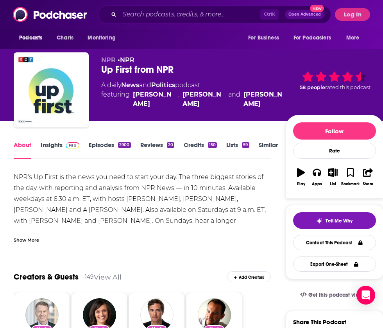 The image size is (383, 328). What do you see at coordinates (50, 14) in the screenshot?
I see `a: Podchaser - Follow, Share and Rate Podcasts` at bounding box center [50, 14].